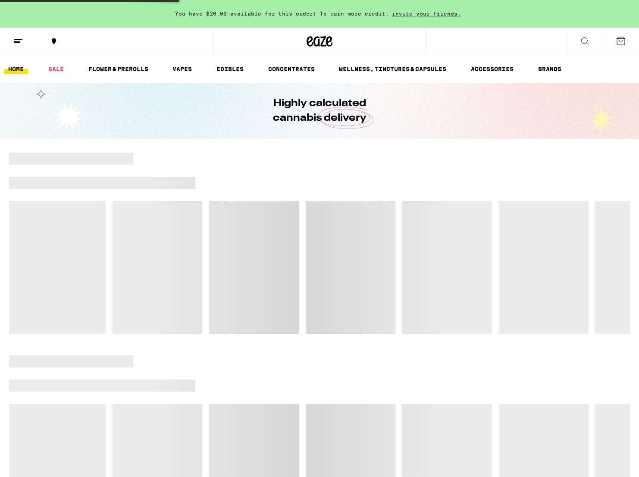  What do you see at coordinates (492, 69) in the screenshot?
I see `a: ACCESSORIES` at bounding box center [492, 69].